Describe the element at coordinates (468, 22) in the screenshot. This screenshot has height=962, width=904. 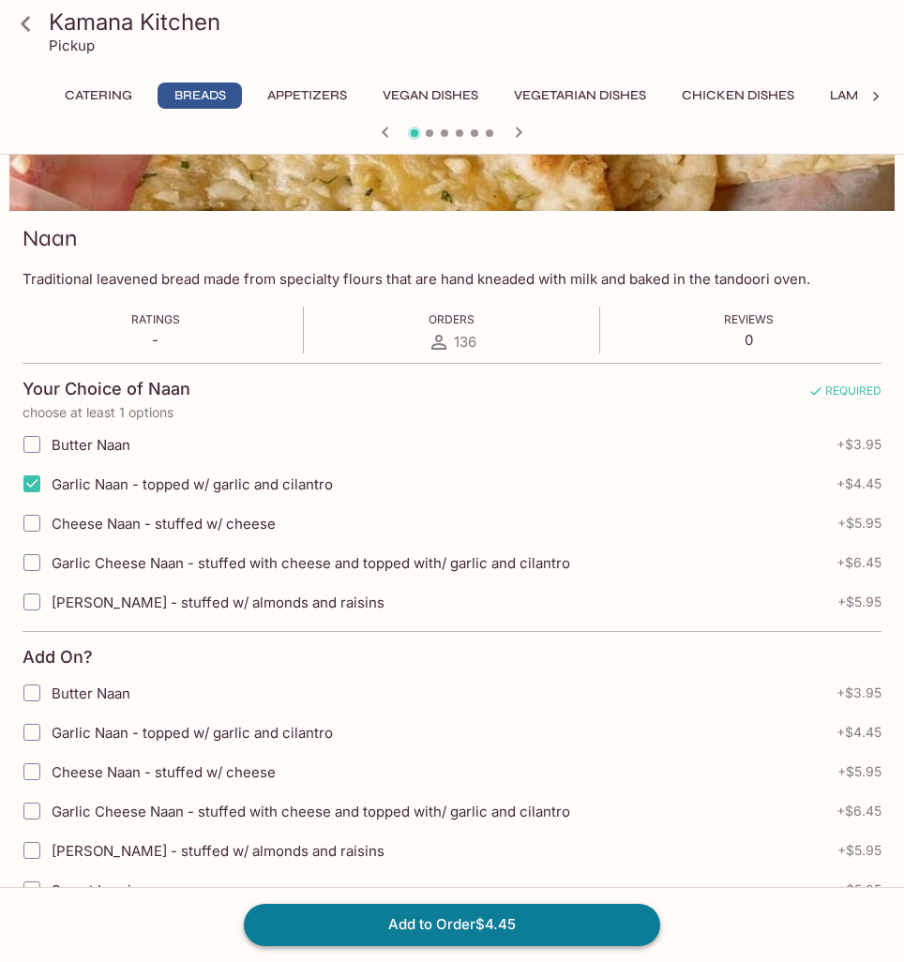
I see `h3: Kamana Kitchen` at that location.